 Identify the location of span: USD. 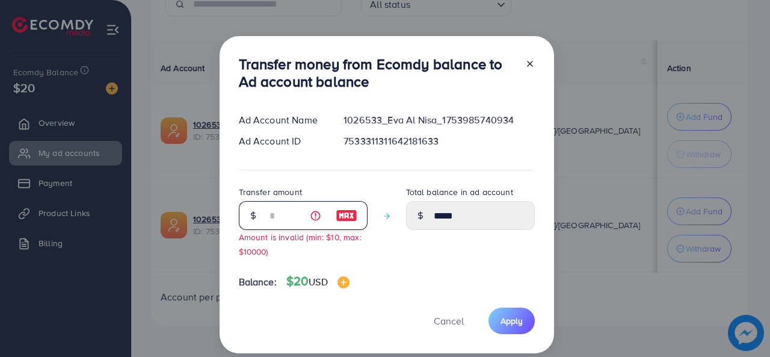
(318, 282).